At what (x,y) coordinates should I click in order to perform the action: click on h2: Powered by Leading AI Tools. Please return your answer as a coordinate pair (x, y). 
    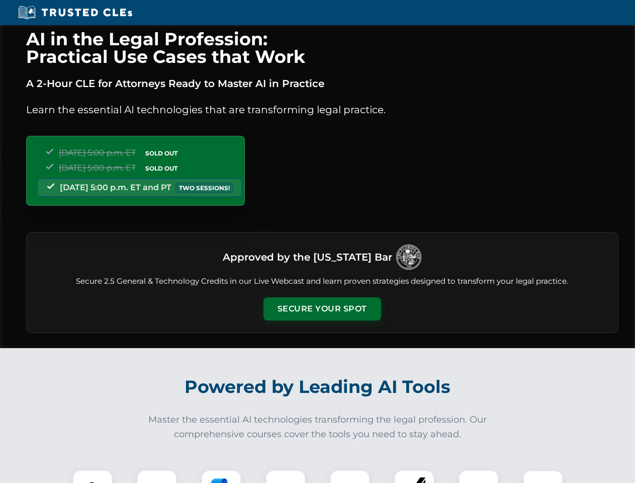
    Looking at the image, I should click on (318, 387).